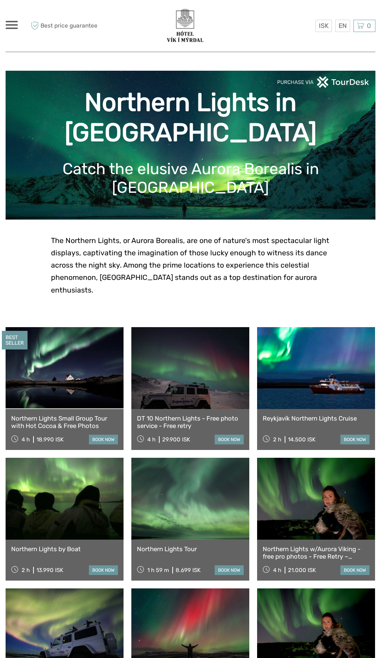 The width and height of the screenshot is (381, 658). What do you see at coordinates (190, 422) in the screenshot?
I see `a: DT 10 Northern Lights - Free photo service - Free retry` at bounding box center [190, 422].